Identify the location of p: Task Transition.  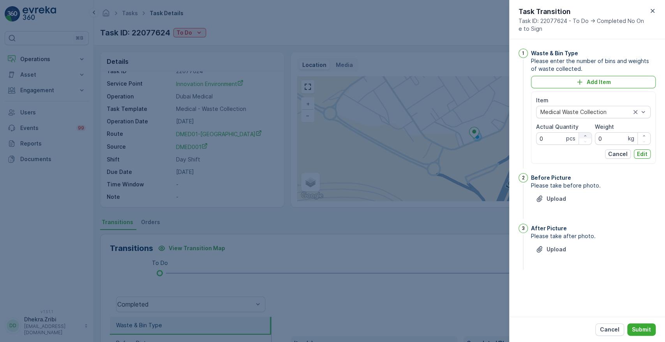
(583, 12).